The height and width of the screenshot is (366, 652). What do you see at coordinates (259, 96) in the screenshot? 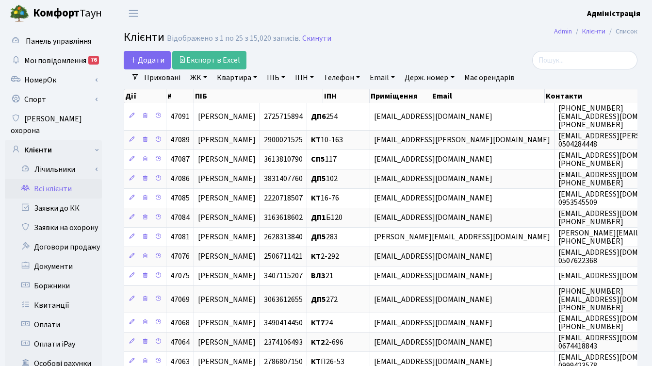
I see `th: ПІБ` at bounding box center [259, 96].